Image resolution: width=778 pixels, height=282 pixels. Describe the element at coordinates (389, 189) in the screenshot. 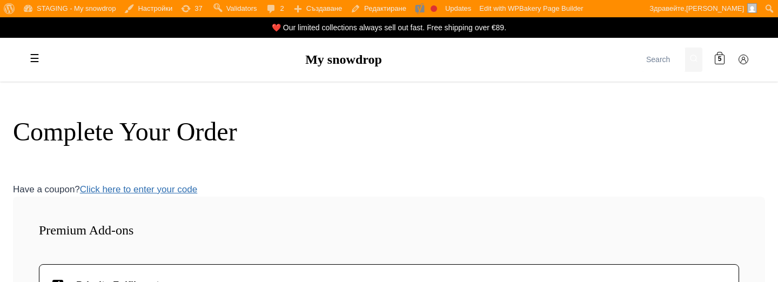

I see `div: Have a coupon?` at that location.